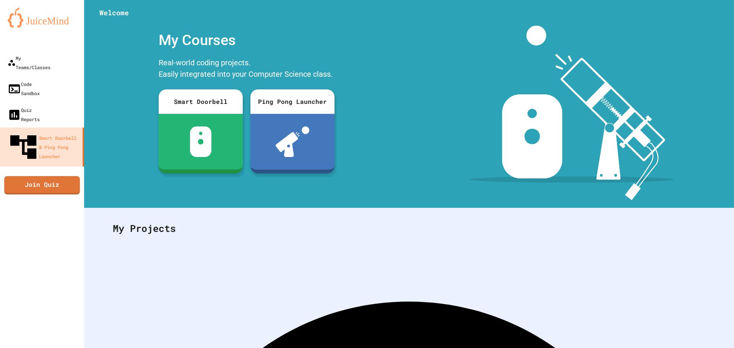  Describe the element at coordinates (42, 185) in the screenshot. I see `a: Join Quiz` at that location.